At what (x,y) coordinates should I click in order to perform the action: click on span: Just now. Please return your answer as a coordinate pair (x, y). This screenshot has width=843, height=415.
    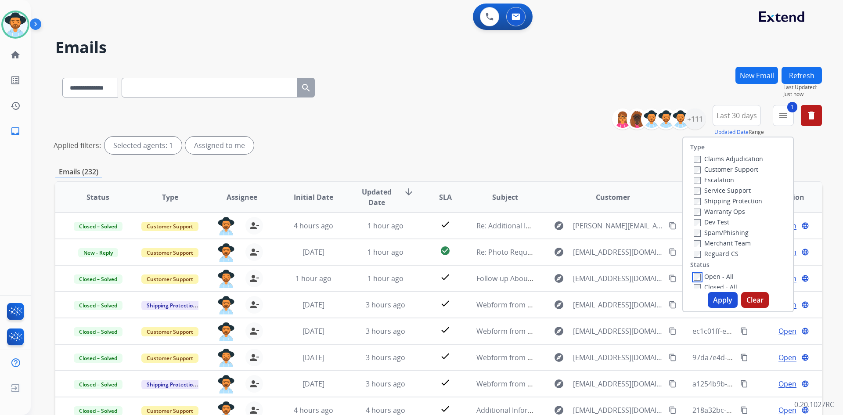
    Looking at the image, I should click on (802, 94).